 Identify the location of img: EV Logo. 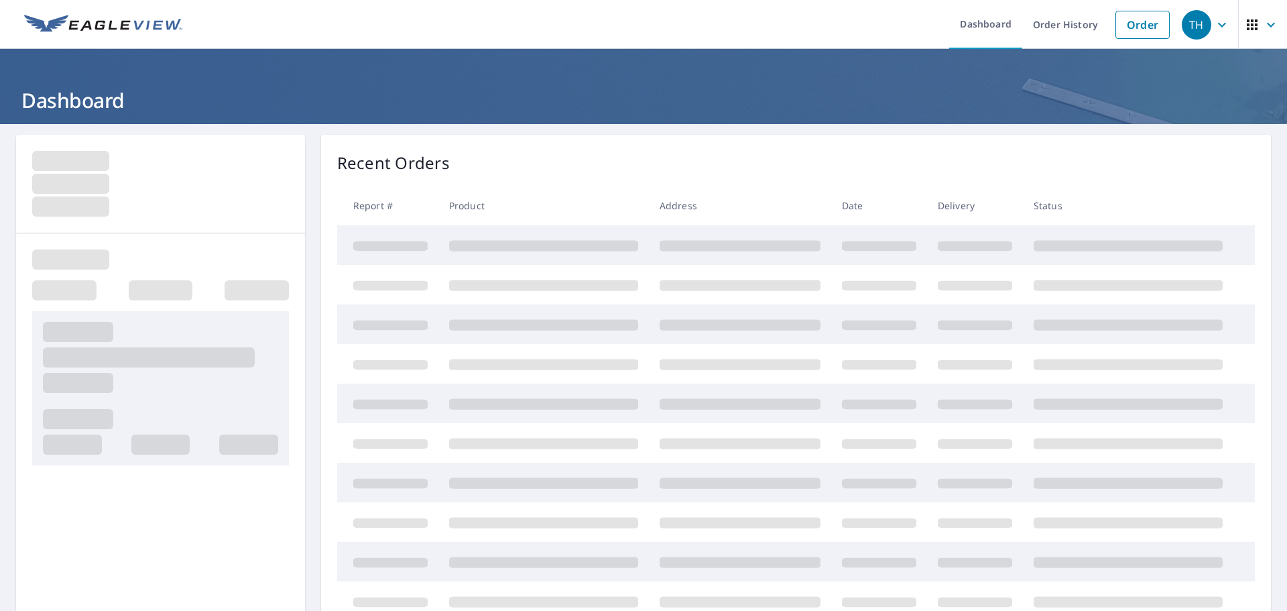
(103, 25).